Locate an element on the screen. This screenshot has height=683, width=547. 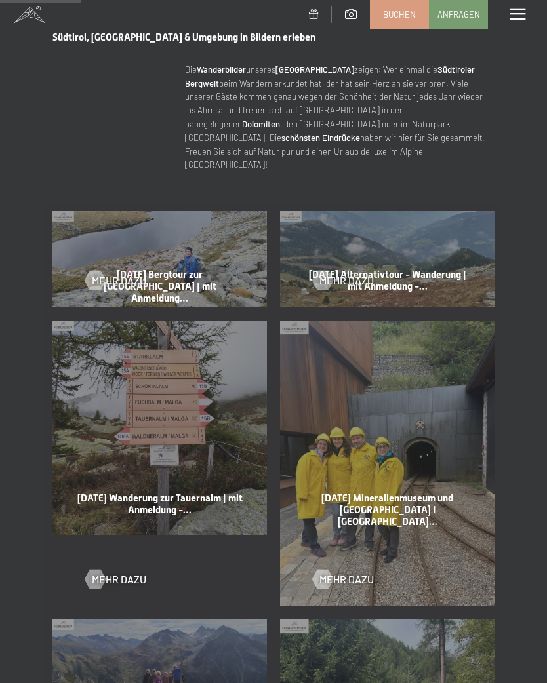
a: Buchen is located at coordinates (399, 14).